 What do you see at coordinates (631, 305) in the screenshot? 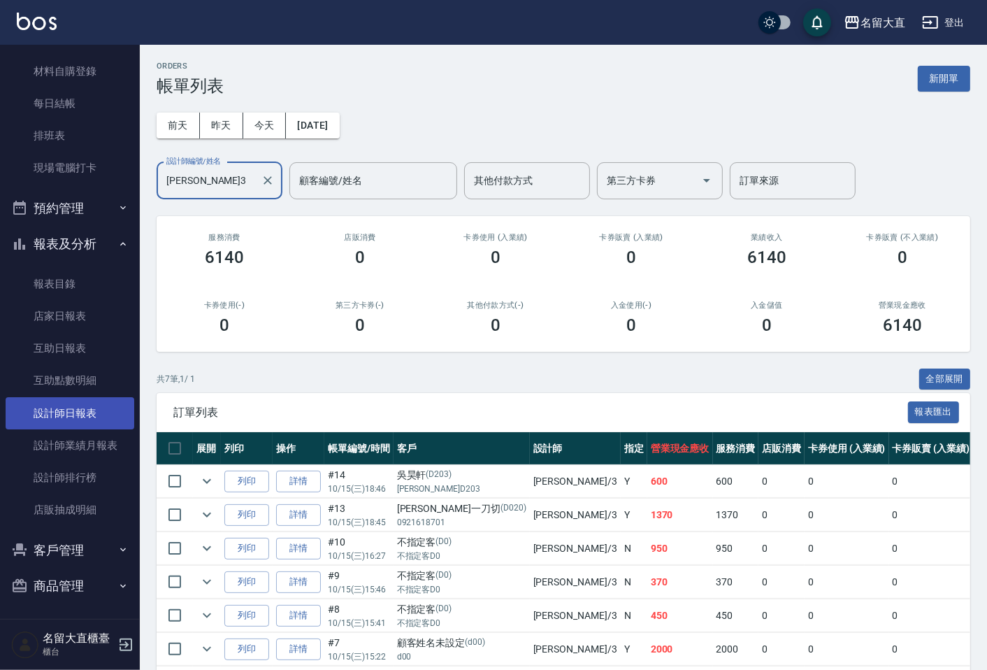
I see `h2: 入金使用(-)` at bounding box center [631, 305].